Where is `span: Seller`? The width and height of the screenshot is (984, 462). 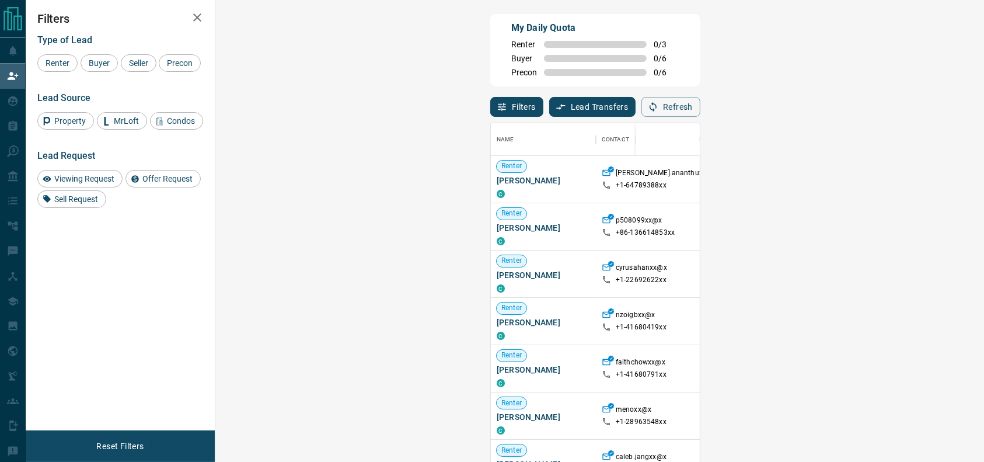 span: Seller is located at coordinates (138, 63).